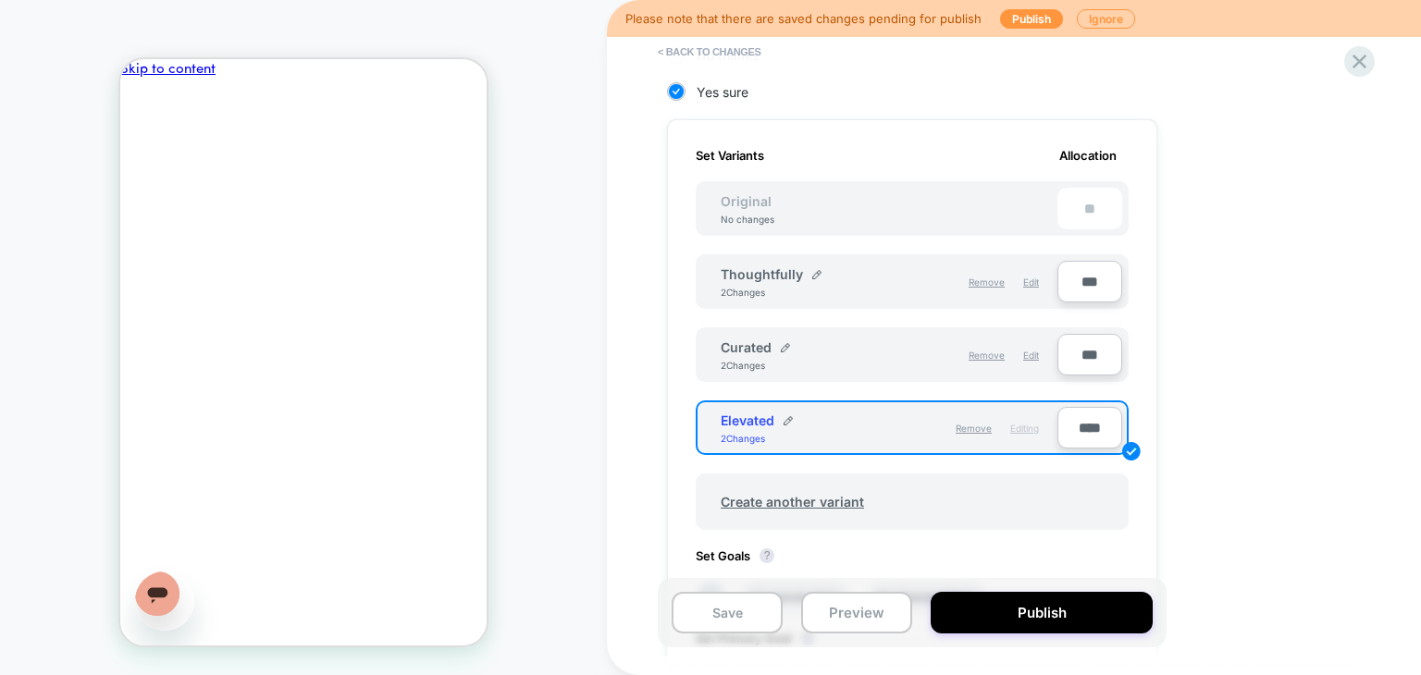 The image size is (1421, 675). Describe the element at coordinates (857, 612) in the screenshot. I see `button: Preview` at that location.